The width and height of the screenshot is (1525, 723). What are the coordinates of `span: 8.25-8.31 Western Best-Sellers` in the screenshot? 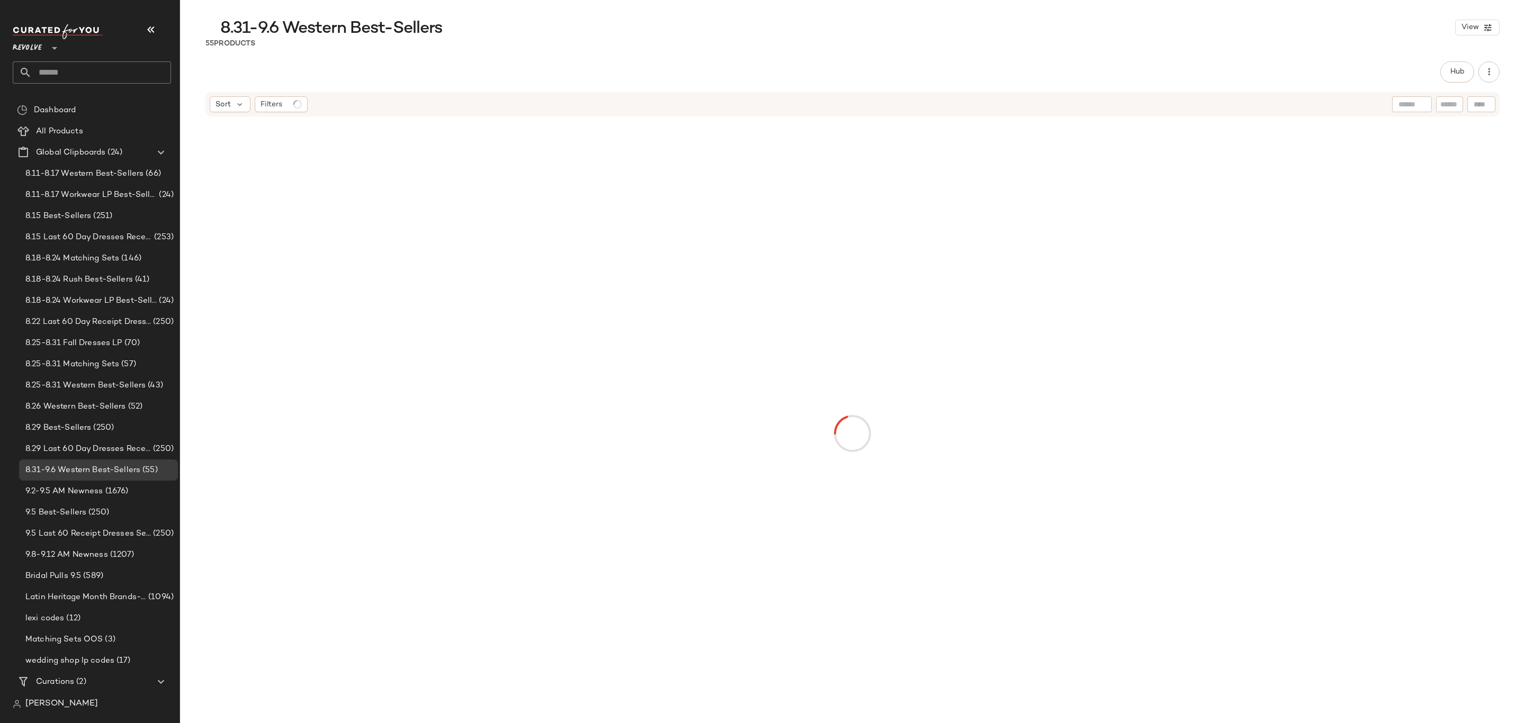 It's located at (85, 385).